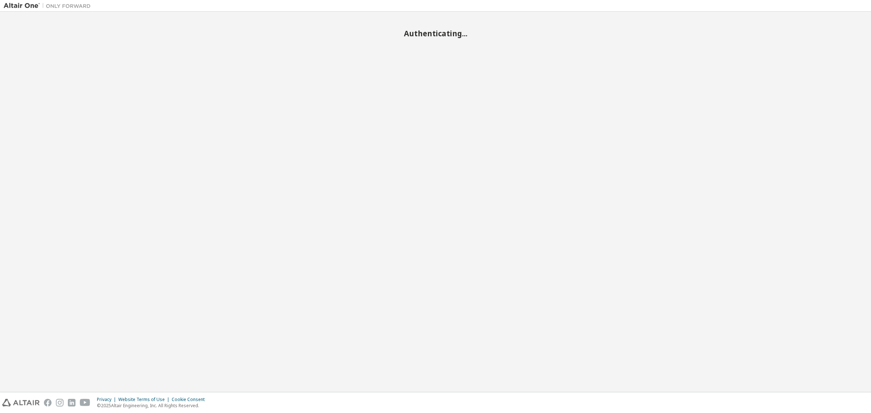  Describe the element at coordinates (71, 402) in the screenshot. I see `img: linkedin.svg` at that location.